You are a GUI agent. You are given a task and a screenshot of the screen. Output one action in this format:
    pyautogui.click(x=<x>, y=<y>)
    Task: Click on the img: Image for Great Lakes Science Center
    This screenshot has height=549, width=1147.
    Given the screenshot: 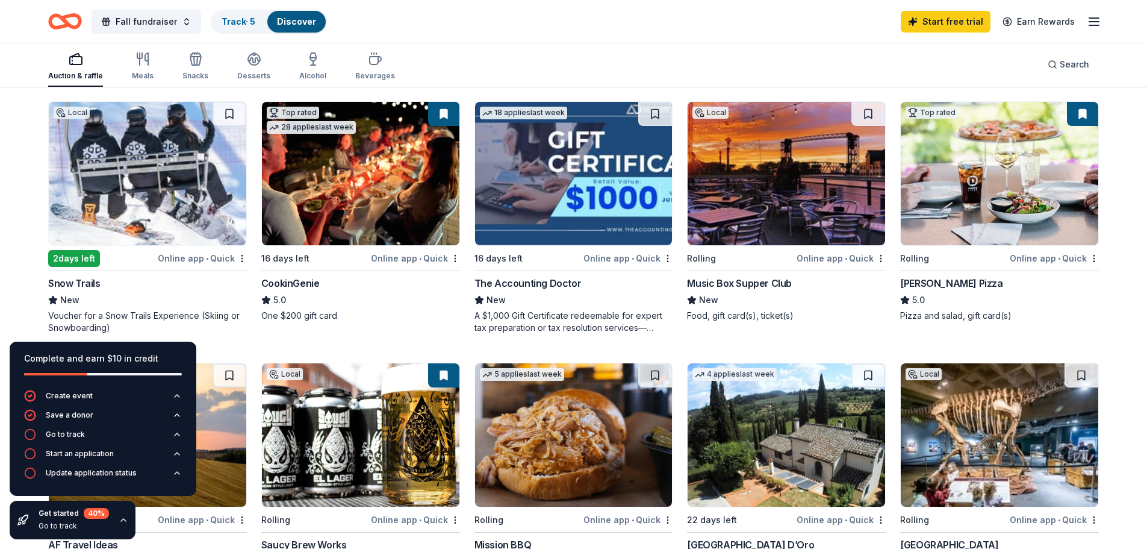 What is the action you would take?
    pyautogui.click(x=1000, y=435)
    